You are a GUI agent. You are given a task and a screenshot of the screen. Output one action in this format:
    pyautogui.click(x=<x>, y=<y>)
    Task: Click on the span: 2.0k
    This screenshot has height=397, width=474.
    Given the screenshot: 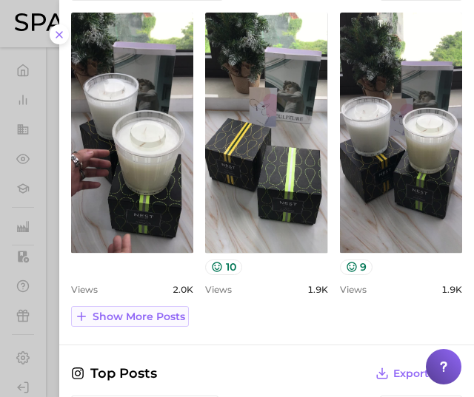 What is the action you would take?
    pyautogui.click(x=183, y=289)
    